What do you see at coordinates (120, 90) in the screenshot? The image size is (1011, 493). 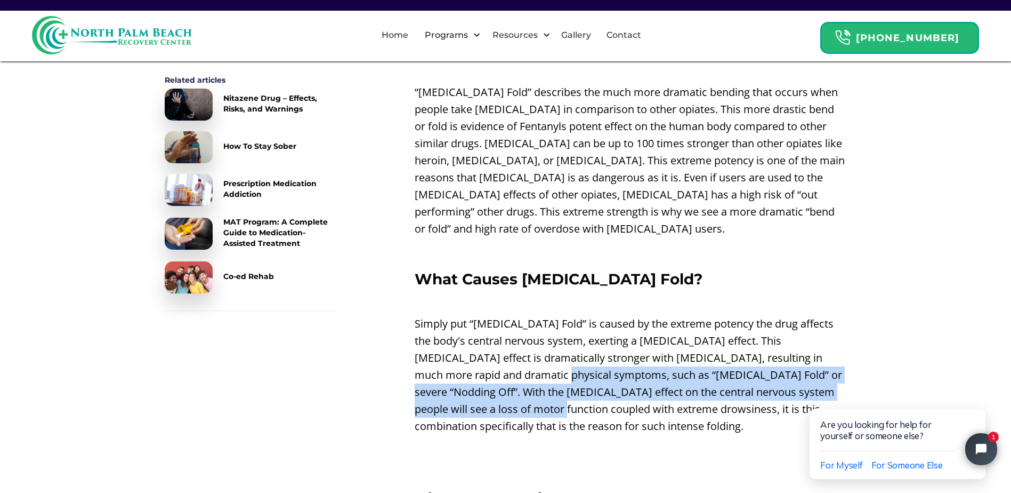 I see `span: For Someone Else` at bounding box center [120, 90].